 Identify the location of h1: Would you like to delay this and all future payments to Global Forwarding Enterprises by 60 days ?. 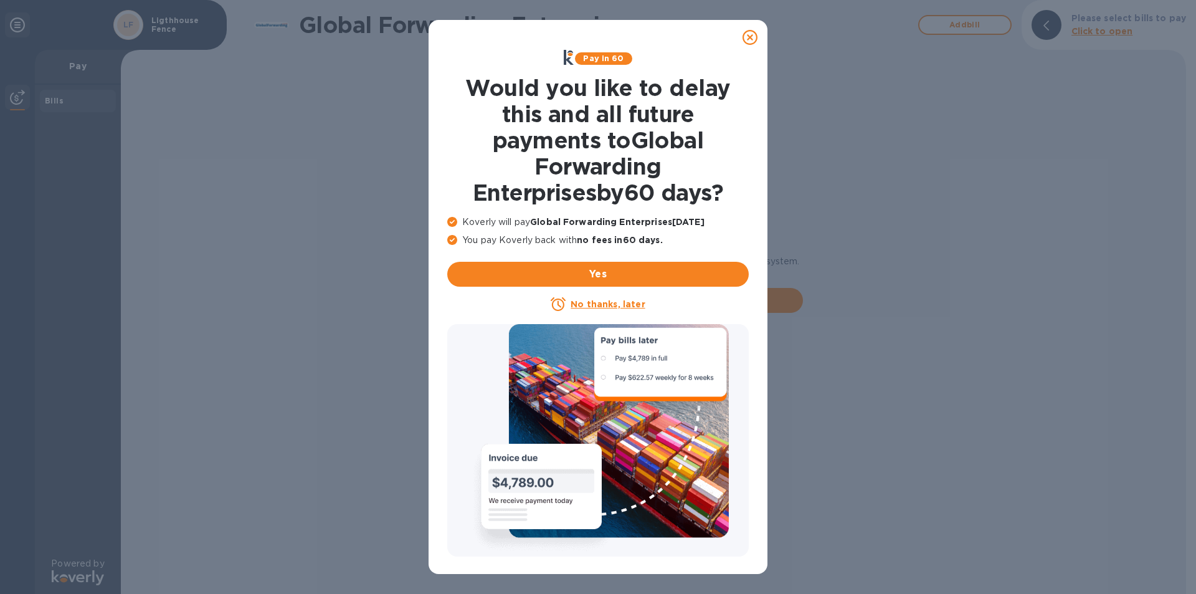
(598, 140).